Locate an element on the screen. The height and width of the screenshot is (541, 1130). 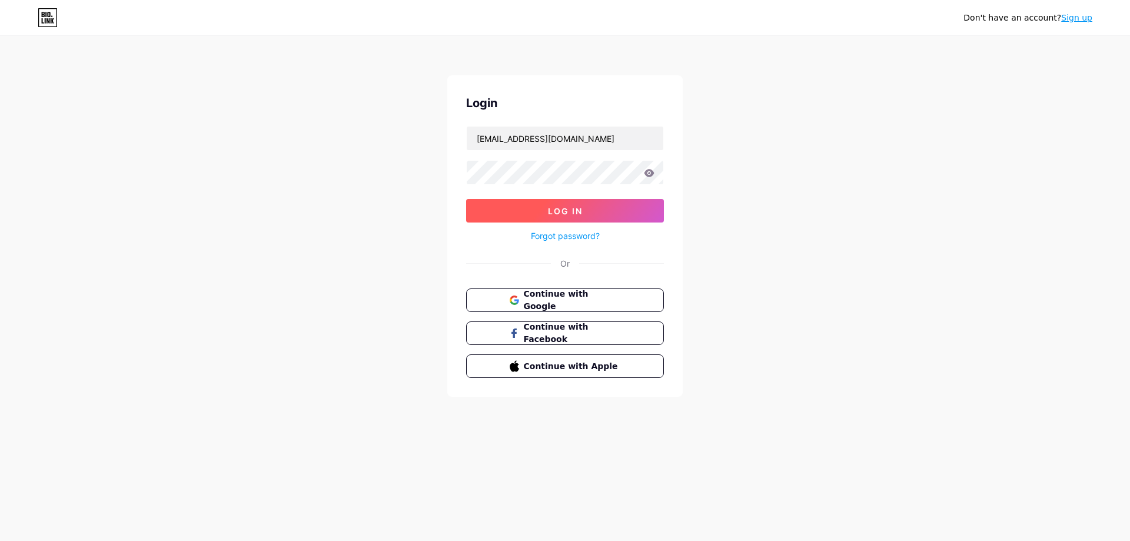
a: Continue with Facebook is located at coordinates (565, 333).